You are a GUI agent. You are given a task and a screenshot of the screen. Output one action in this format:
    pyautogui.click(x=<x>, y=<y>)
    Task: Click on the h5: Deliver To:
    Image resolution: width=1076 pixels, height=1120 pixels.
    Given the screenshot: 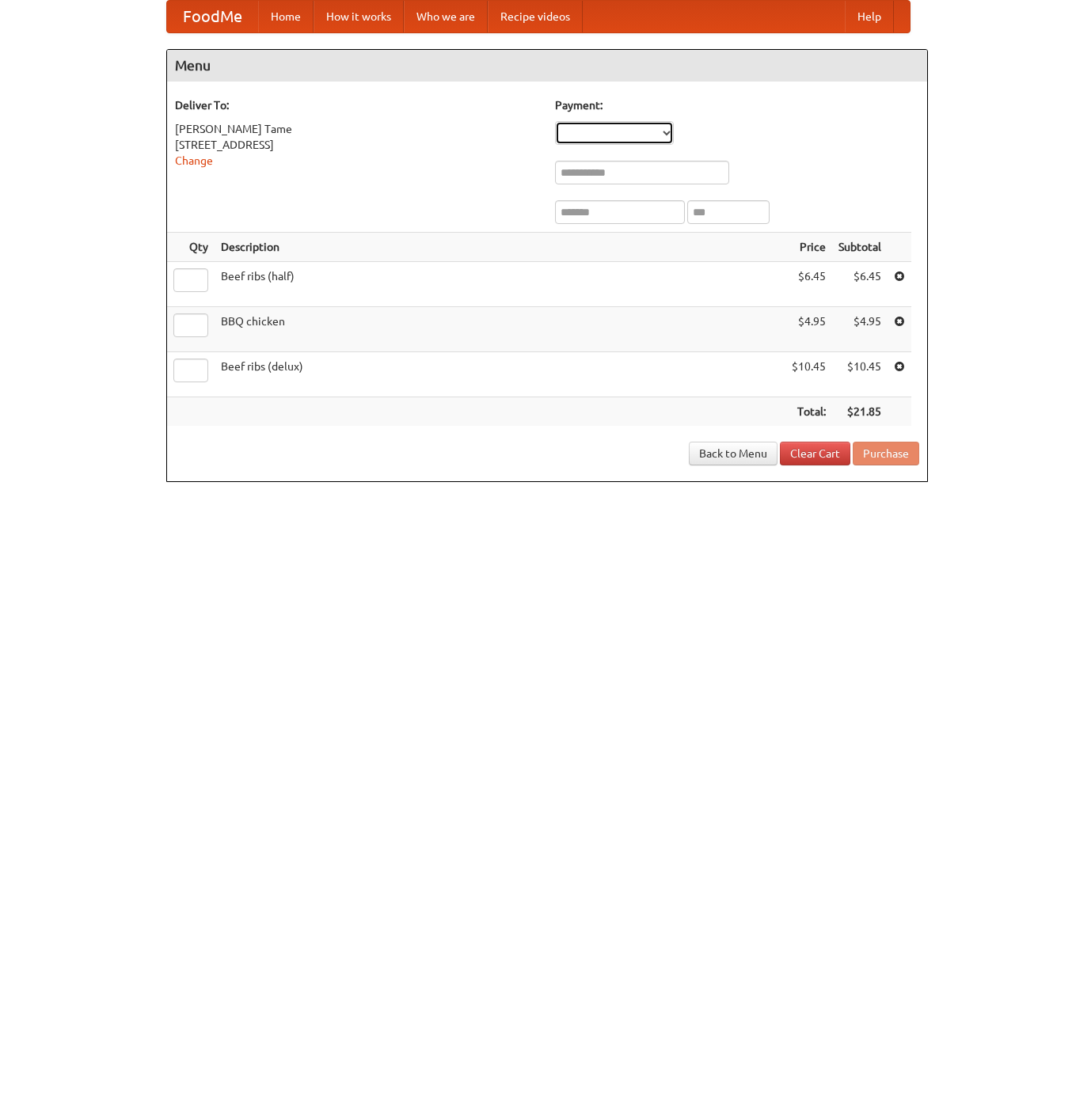 What is the action you would take?
    pyautogui.click(x=357, y=106)
    